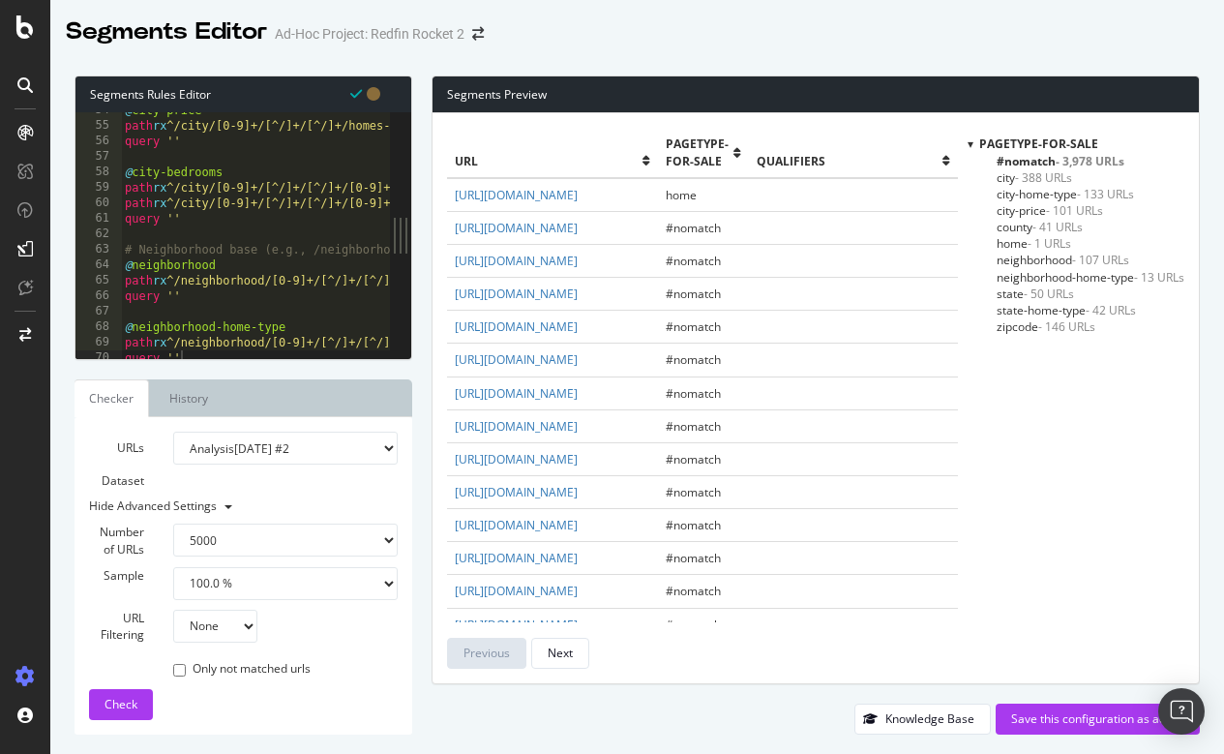 Image resolution: width=1224 pixels, height=754 pixels. Describe the element at coordinates (99, 296) in the screenshot. I see `div: 66` at that location.